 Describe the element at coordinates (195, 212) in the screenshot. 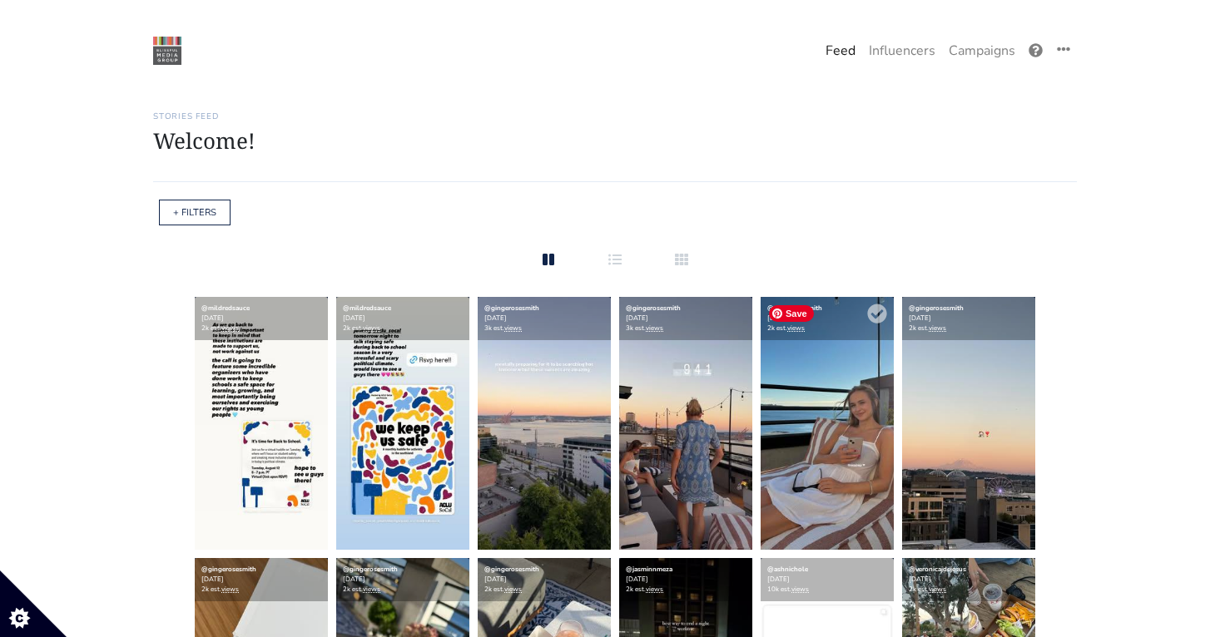

I see `a: + FILTERS` at that location.